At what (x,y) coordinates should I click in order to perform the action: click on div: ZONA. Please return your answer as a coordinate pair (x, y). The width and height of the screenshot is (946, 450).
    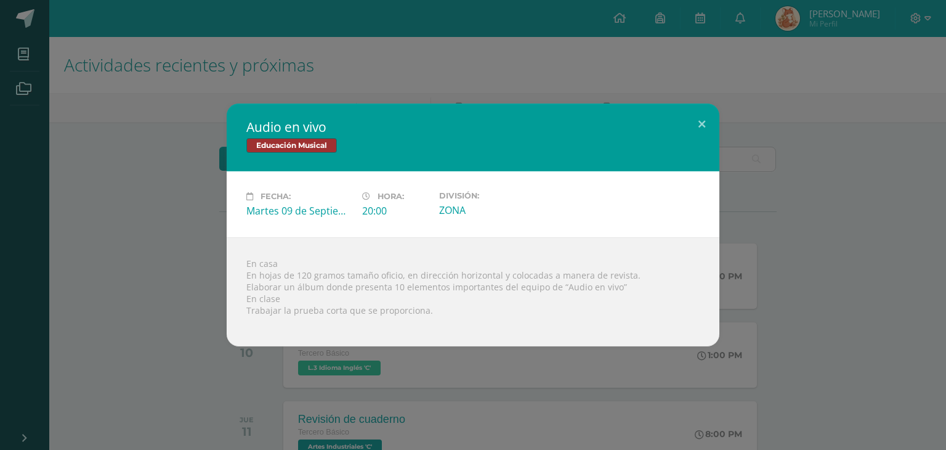
    Looking at the image, I should click on (492, 210).